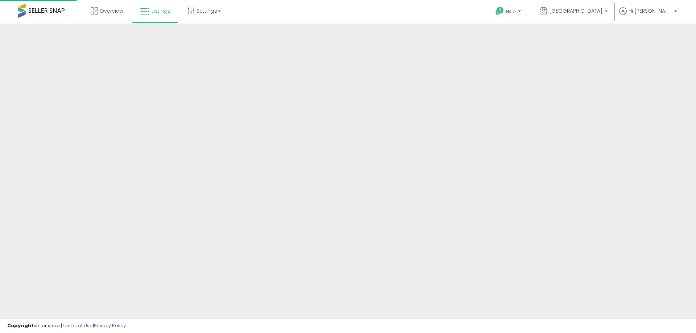 The height and width of the screenshot is (333, 696). Describe the element at coordinates (161, 11) in the screenshot. I see `span: Listings` at that location.